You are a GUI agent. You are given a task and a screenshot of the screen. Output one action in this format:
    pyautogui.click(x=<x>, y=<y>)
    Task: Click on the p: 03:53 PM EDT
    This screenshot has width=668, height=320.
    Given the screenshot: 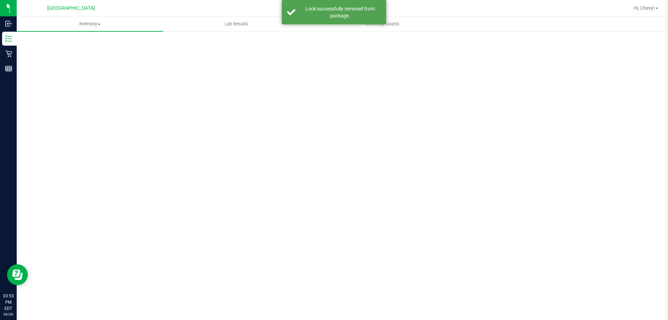 What is the action you would take?
    pyautogui.click(x=8, y=302)
    